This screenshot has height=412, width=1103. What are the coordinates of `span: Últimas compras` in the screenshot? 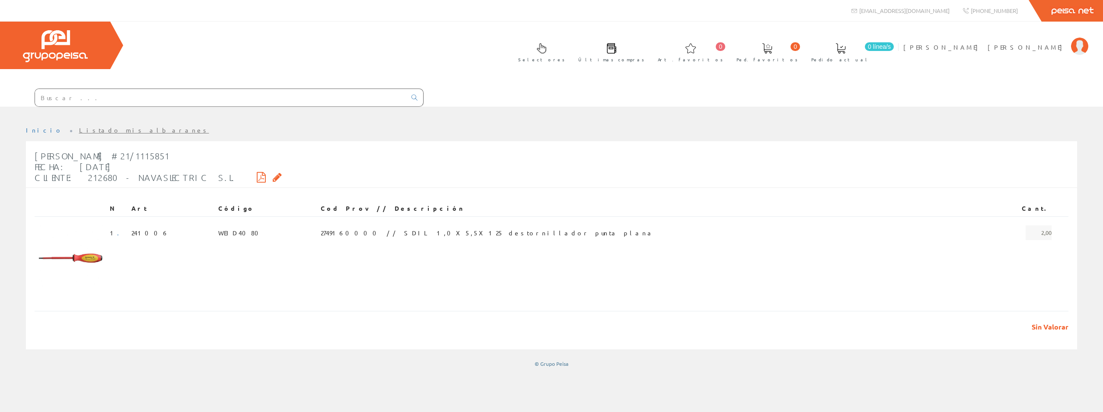 It's located at (611, 60).